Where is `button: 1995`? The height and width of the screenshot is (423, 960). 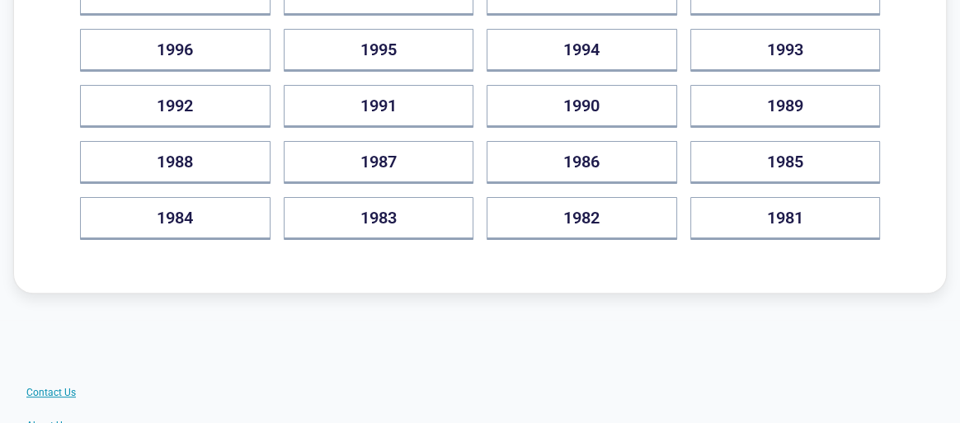 button: 1995 is located at coordinates (379, 50).